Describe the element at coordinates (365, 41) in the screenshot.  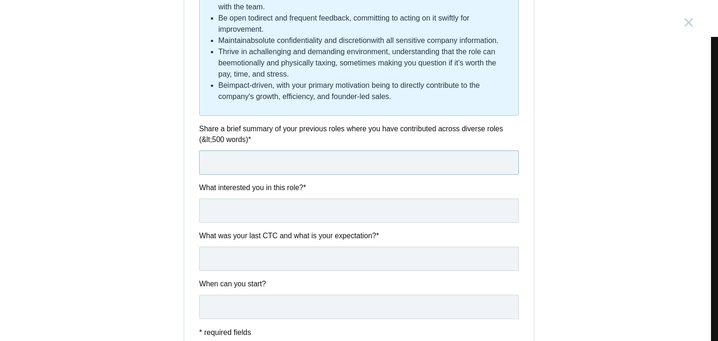
I see `li: Maintain with all sensitive company information.` at that location.